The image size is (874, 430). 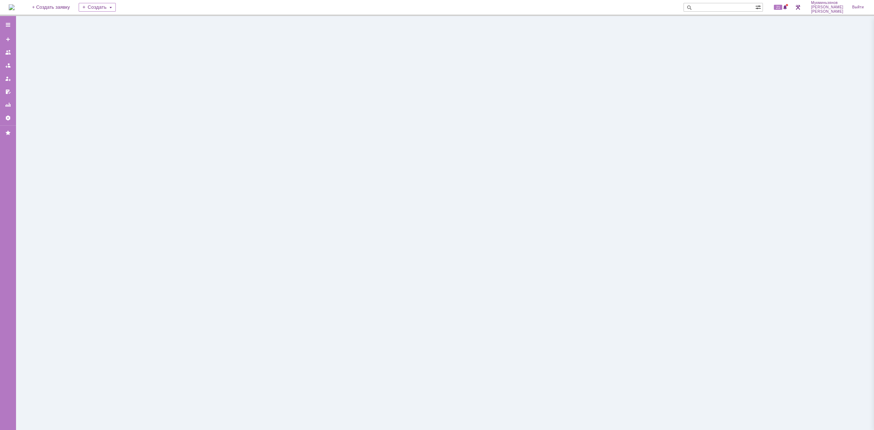 I want to click on div: Создать, so click(x=97, y=7).